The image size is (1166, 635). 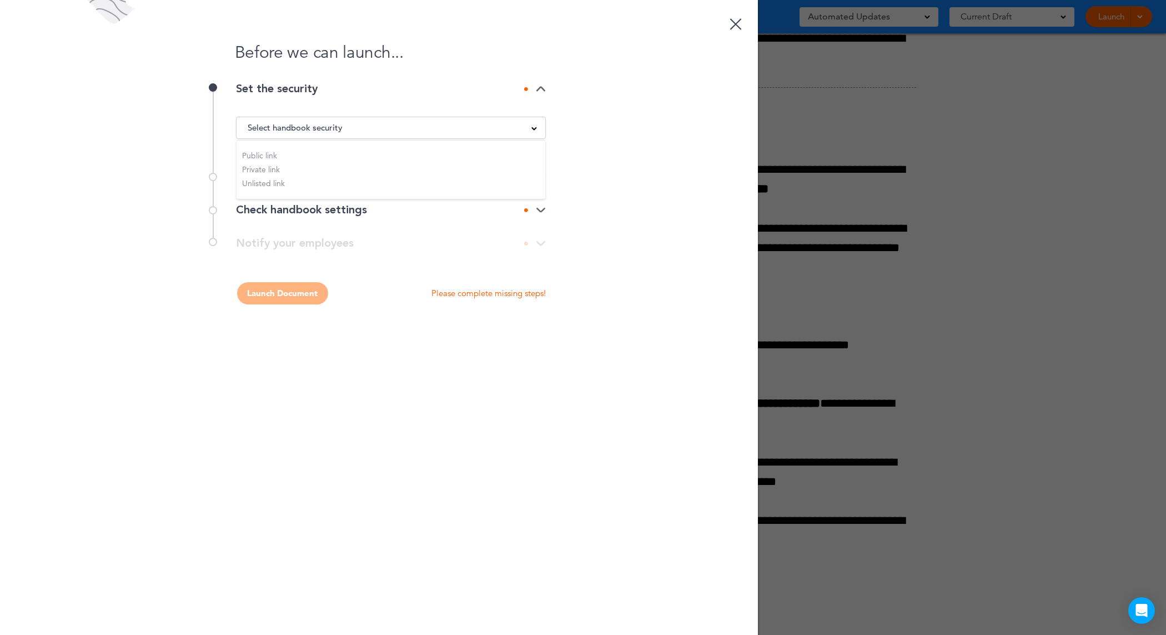 What do you see at coordinates (489, 293) in the screenshot?
I see `p: Please complete missing steps!` at bounding box center [489, 293].